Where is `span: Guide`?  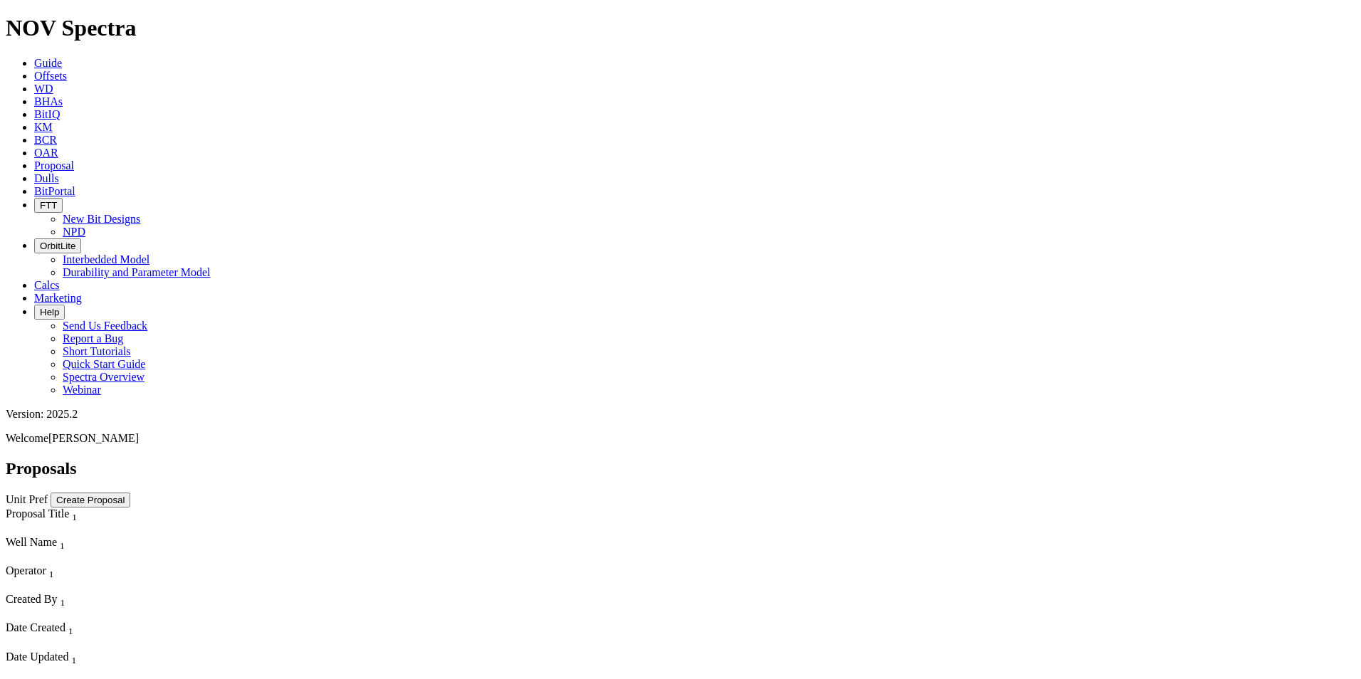 span: Guide is located at coordinates (48, 63).